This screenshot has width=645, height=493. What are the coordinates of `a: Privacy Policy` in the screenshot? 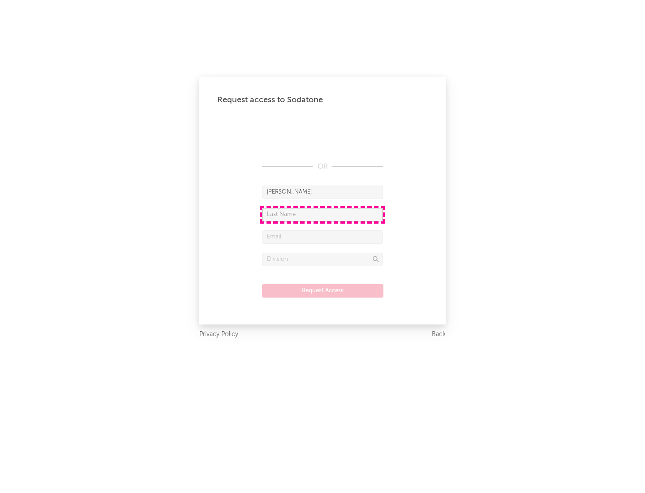 It's located at (219, 334).